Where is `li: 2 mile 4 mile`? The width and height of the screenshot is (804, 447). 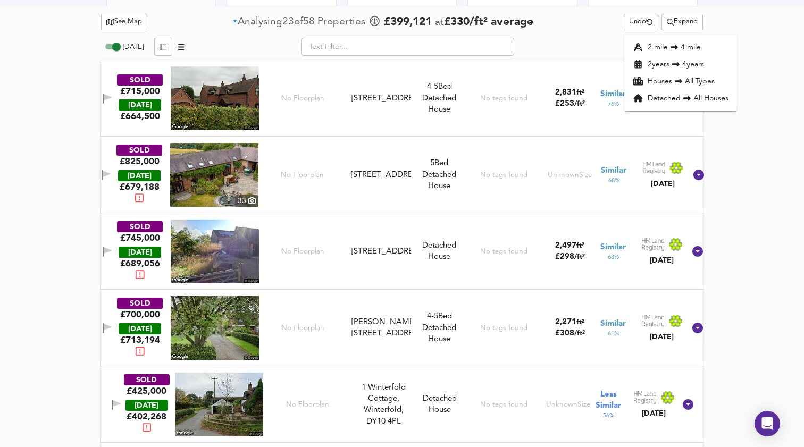 li: 2 mile 4 mile is located at coordinates (681, 47).